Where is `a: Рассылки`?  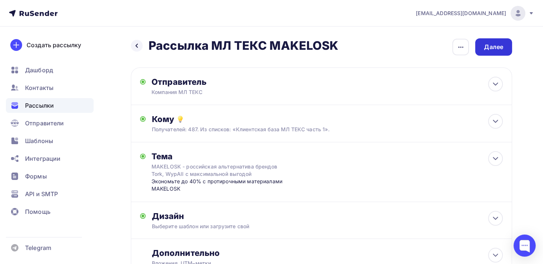 a: Рассылки is located at coordinates (50, 105).